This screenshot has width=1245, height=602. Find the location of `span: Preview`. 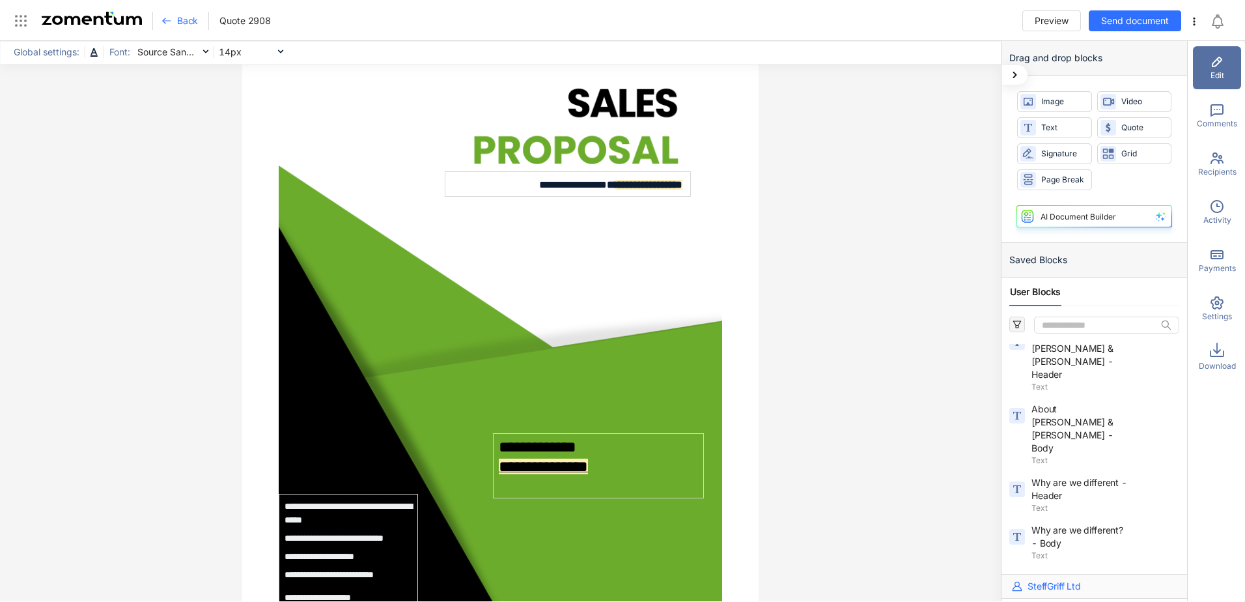

span: Preview is located at coordinates (1052, 21).